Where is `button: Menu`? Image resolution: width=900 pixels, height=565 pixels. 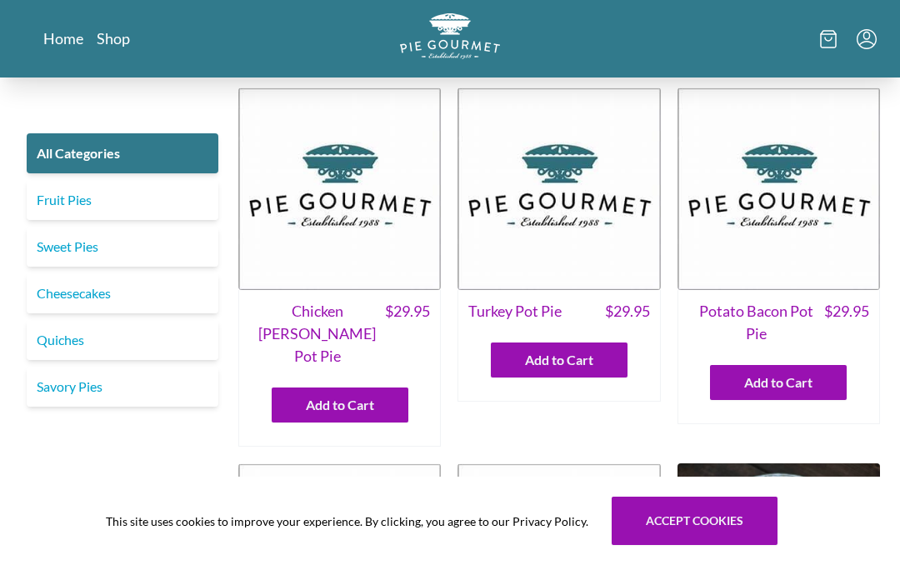 button: Menu is located at coordinates (867, 39).